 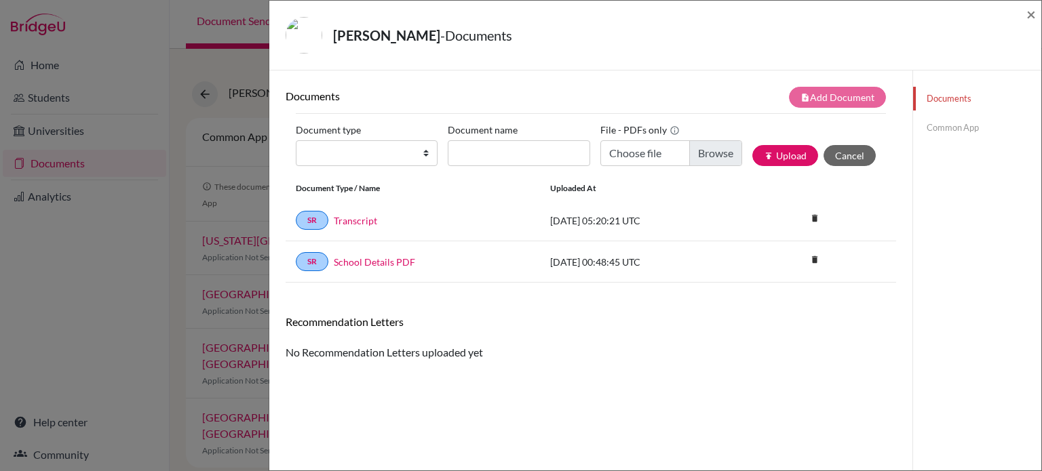 I want to click on div: No Recommendation Letters uploaded yet, so click(x=591, y=338).